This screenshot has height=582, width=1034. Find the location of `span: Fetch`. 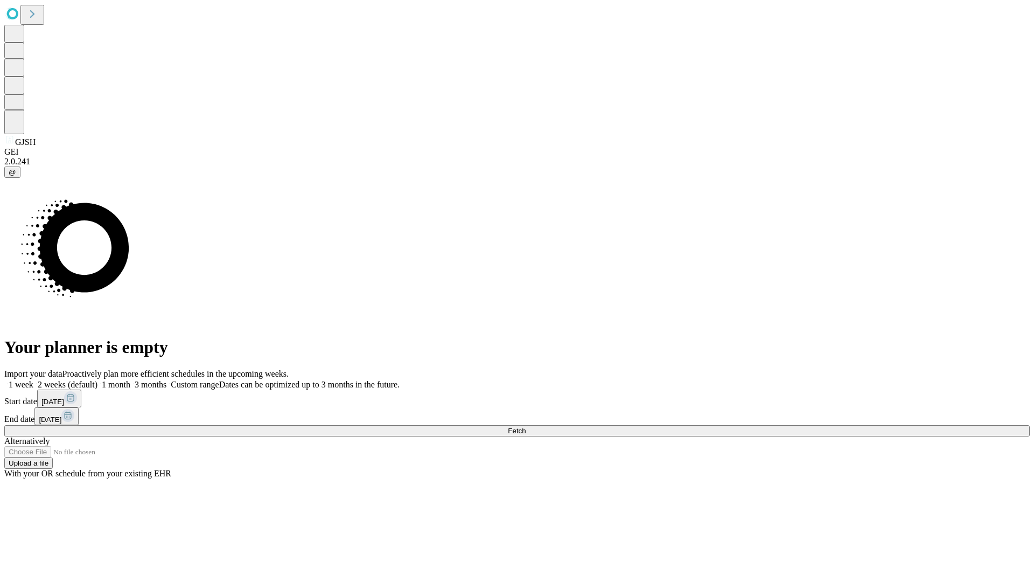

span: Fetch is located at coordinates (517, 430).